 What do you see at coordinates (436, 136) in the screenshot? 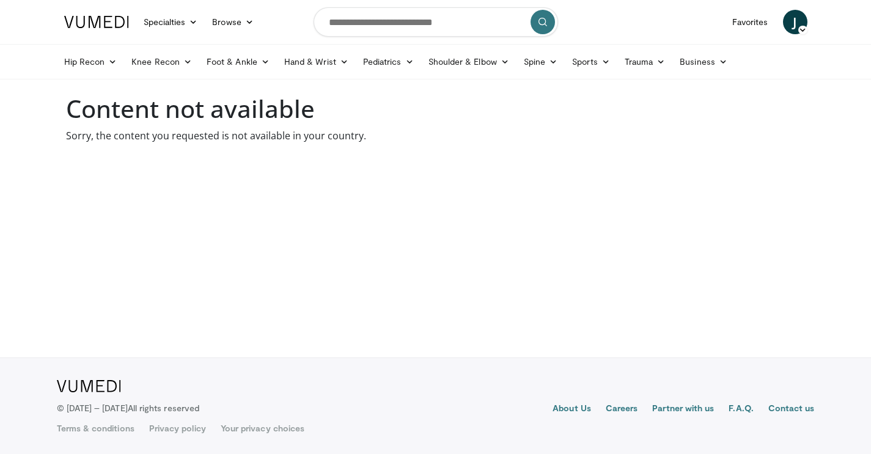
I see `p: Sorry, the content you requested is not available in your country.` at bounding box center [436, 136].